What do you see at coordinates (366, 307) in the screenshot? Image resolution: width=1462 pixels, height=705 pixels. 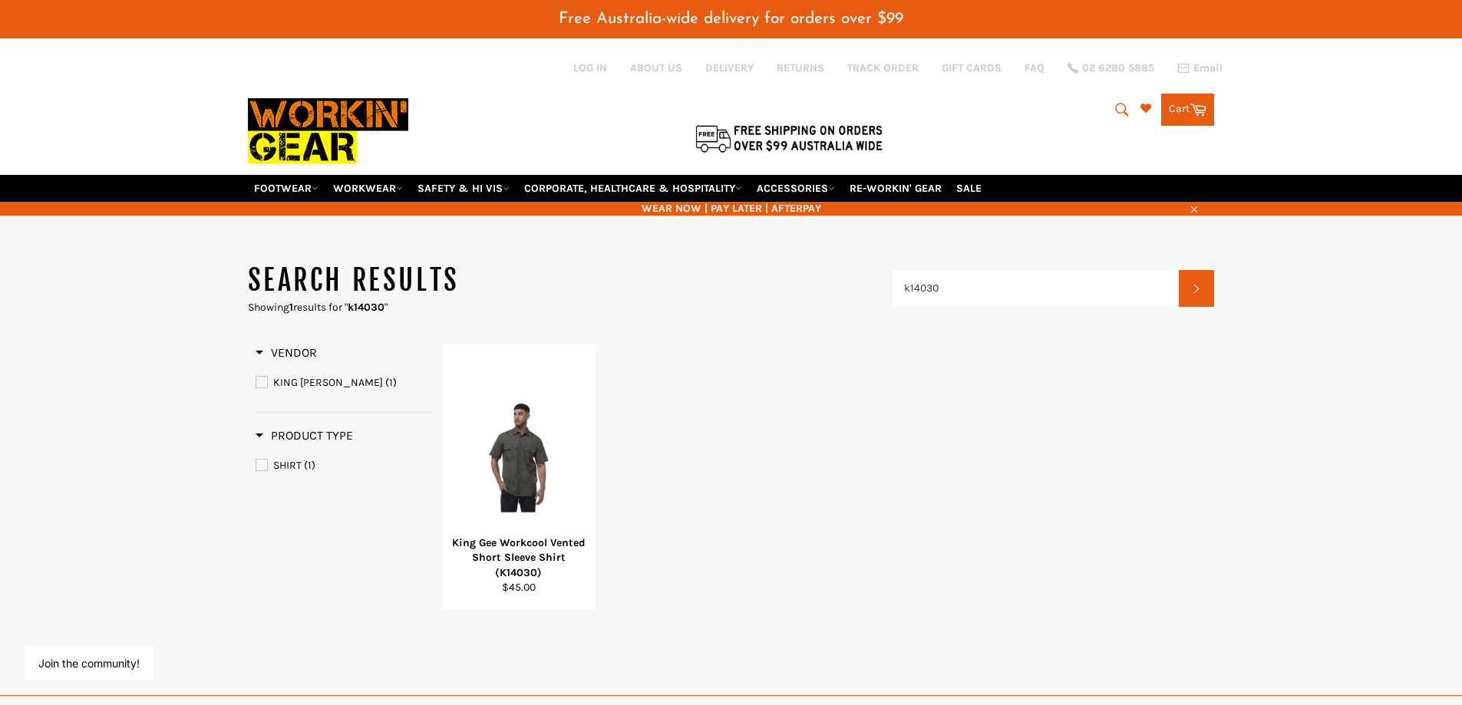 I see `strong: k14030` at bounding box center [366, 307].